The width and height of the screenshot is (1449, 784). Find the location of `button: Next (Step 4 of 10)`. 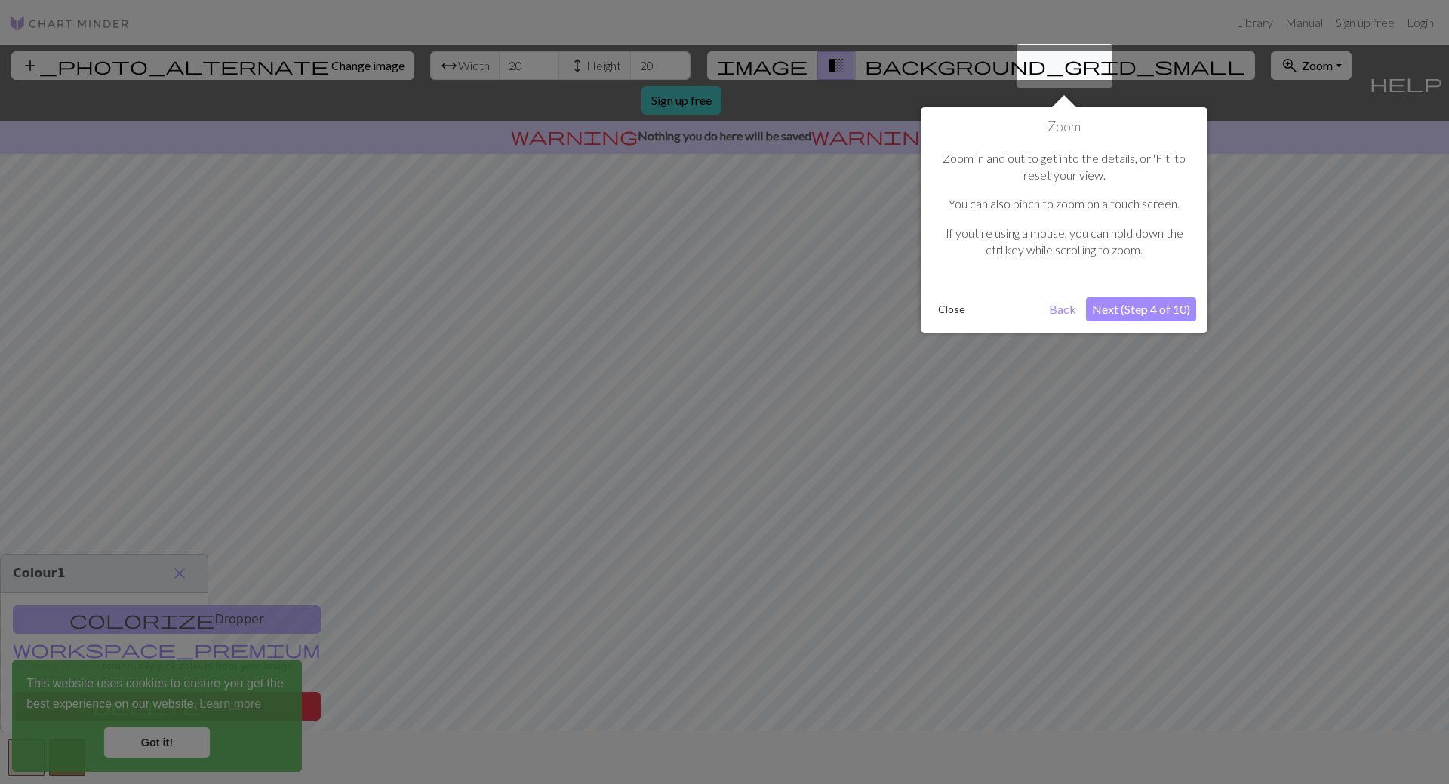

button: Next (Step 4 of 10) is located at coordinates (1141, 309).